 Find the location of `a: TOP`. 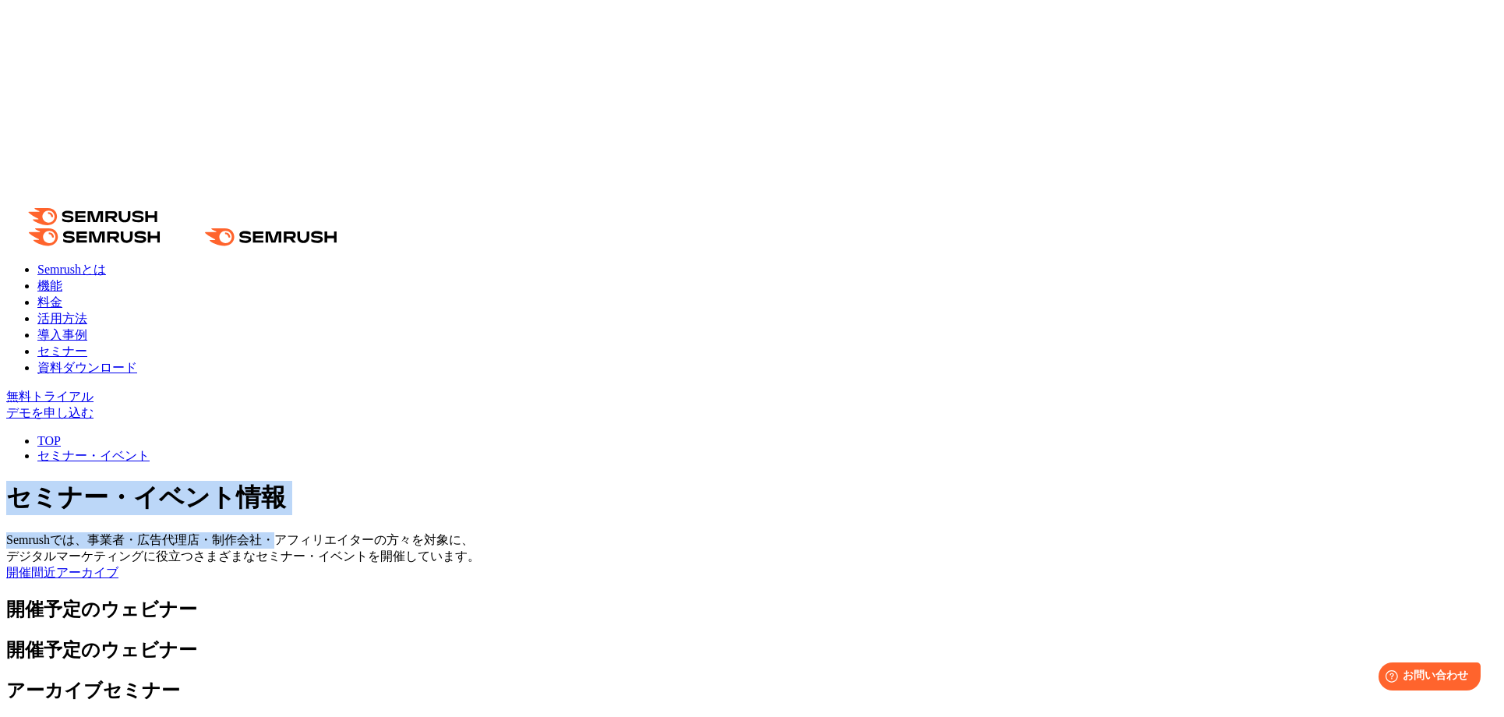

a: TOP is located at coordinates (49, 440).